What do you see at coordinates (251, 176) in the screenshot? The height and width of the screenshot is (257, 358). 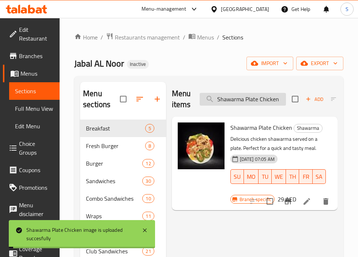 I see `span: MO` at bounding box center [251, 176].